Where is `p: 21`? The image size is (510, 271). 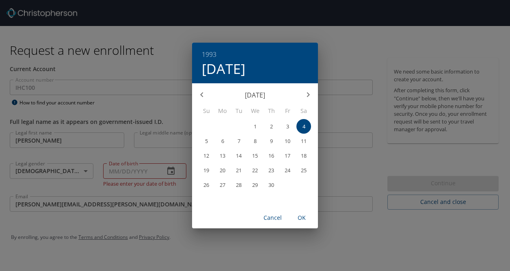
p: 21 is located at coordinates (239, 170).